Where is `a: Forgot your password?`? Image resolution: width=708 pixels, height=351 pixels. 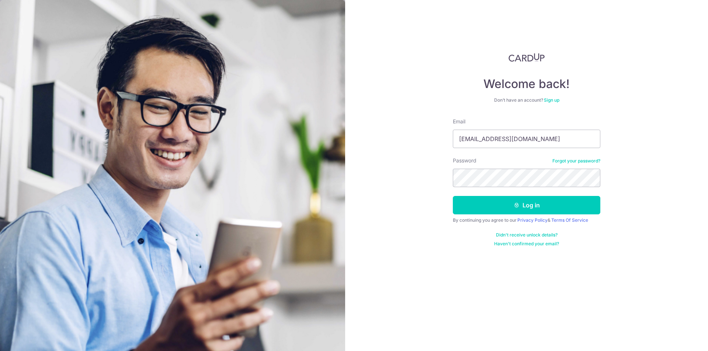 a: Forgot your password? is located at coordinates (576, 161).